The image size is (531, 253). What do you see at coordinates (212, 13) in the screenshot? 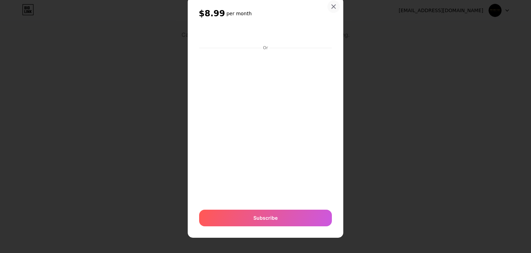
I see `span: $8.99` at bounding box center [212, 13].